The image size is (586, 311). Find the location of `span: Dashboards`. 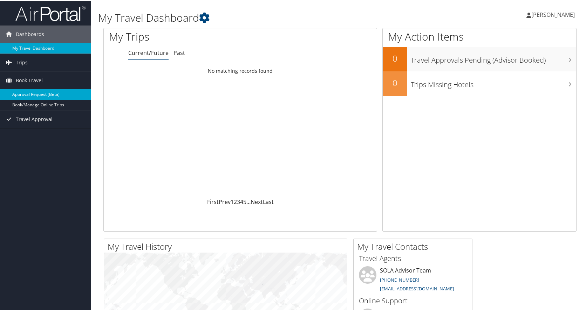

span: Dashboards is located at coordinates (30, 34).